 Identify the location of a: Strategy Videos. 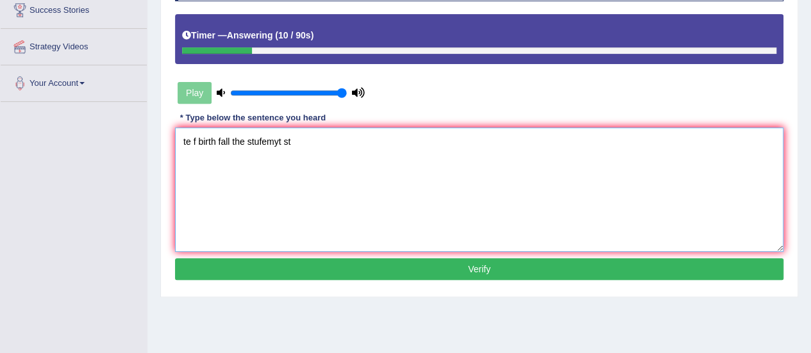
(74, 45).